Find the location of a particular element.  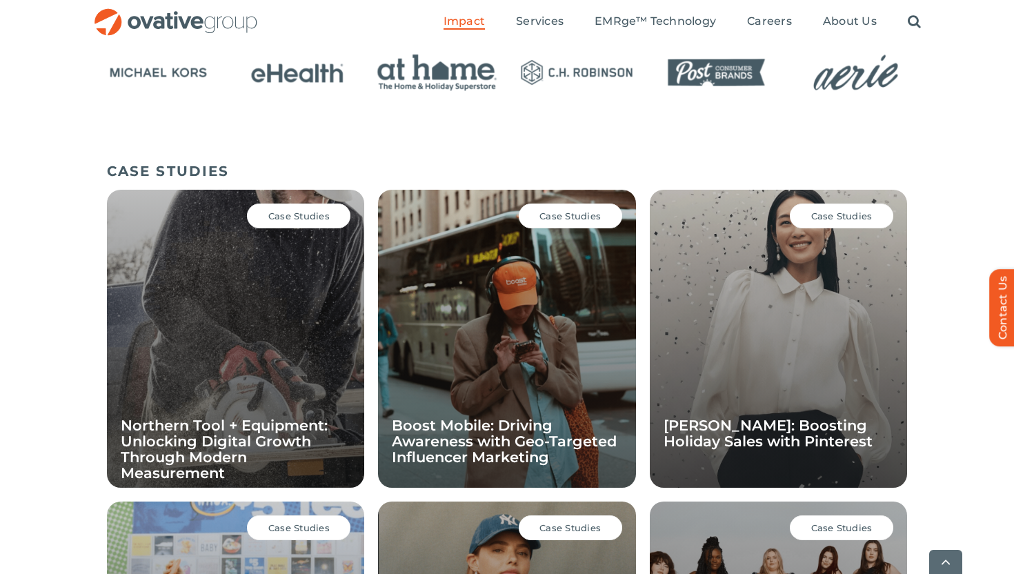

a: EMRge™ Technology is located at coordinates (655, 22).